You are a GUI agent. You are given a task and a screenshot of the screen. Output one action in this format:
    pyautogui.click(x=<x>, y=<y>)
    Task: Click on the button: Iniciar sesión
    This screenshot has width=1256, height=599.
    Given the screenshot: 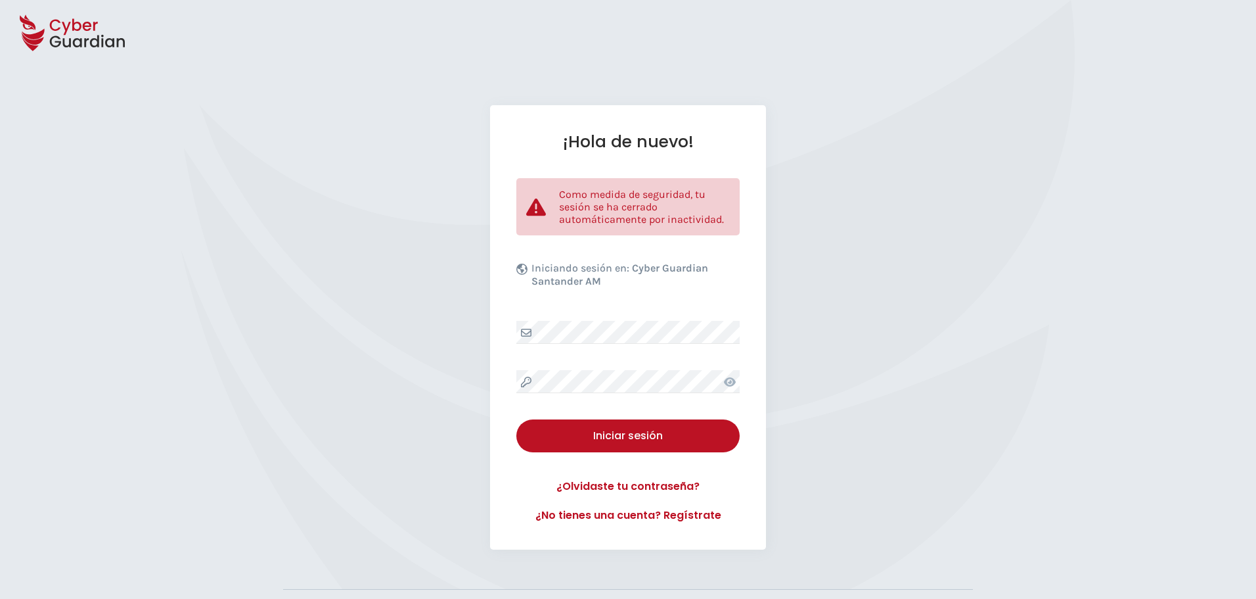 What is the action you would take?
    pyautogui.click(x=628, y=436)
    